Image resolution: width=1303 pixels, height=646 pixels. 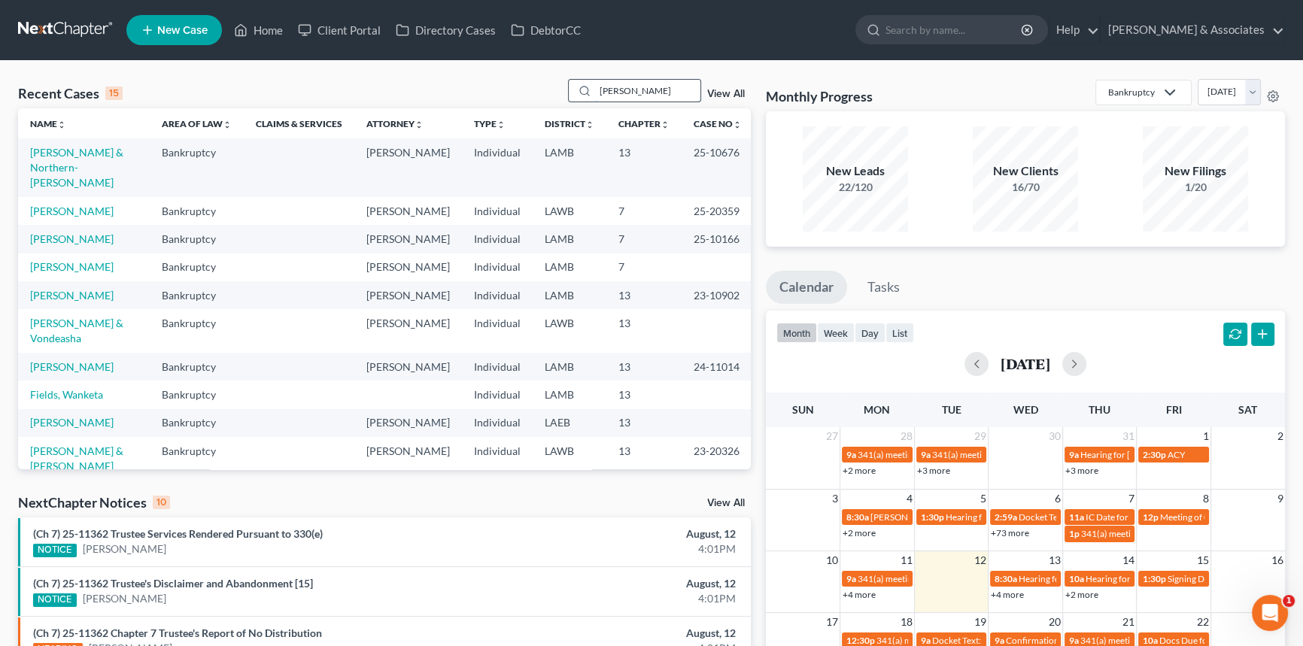 What do you see at coordinates (900, 333) in the screenshot?
I see `button: list` at bounding box center [900, 333].